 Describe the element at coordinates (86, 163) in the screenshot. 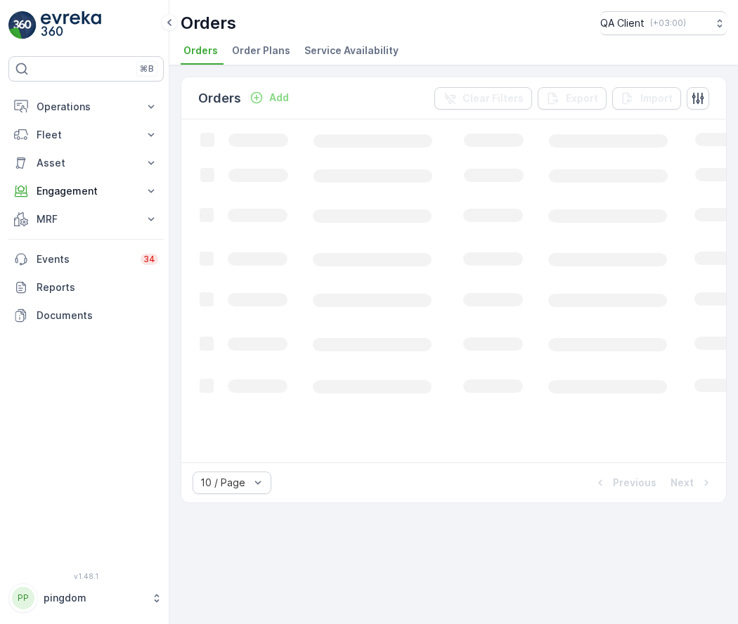

I see `button: Asset` at that location.